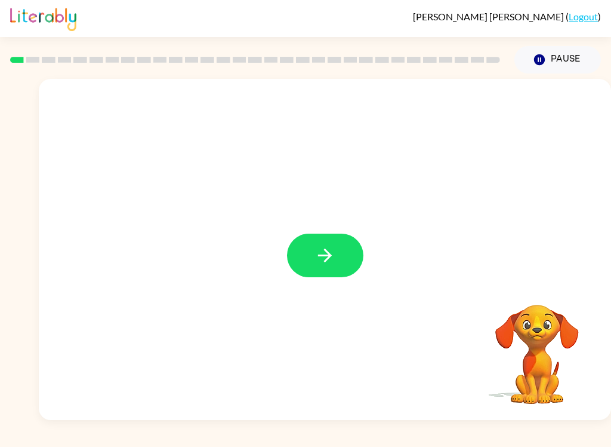 The height and width of the screenshot is (447, 611). Describe the element at coordinates (583, 16) in the screenshot. I see `a: Logout` at that location.